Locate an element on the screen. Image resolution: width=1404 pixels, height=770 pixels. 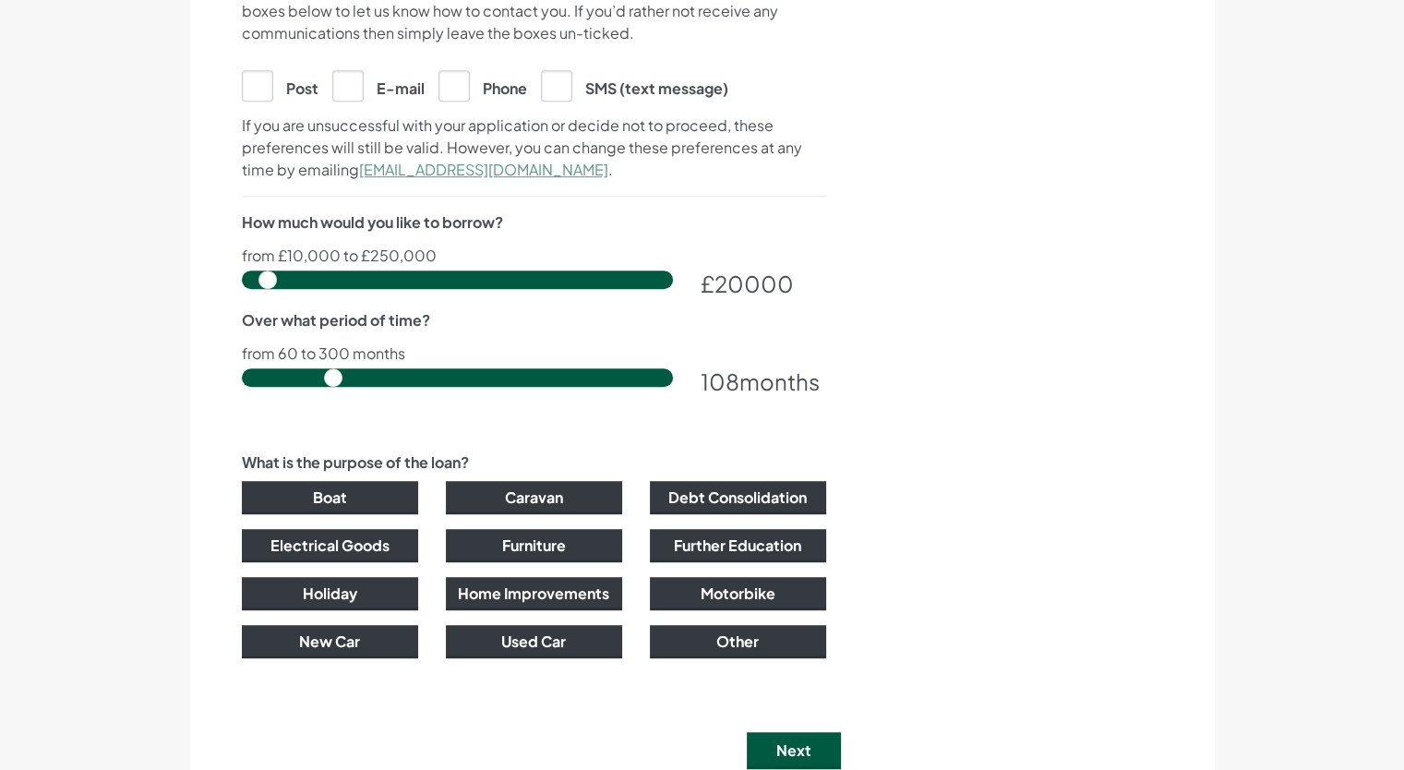
button: Holiday is located at coordinates (330, 594).